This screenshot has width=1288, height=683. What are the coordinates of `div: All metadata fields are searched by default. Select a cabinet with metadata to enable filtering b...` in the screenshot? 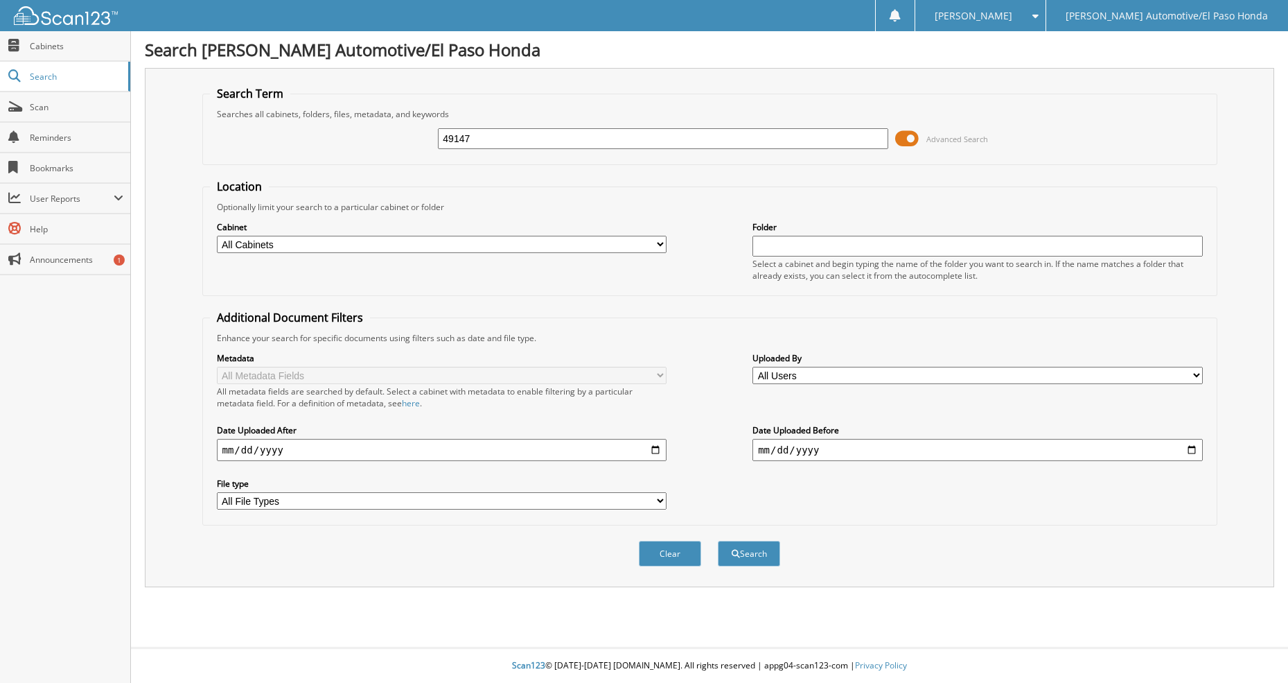 It's located at (441, 397).